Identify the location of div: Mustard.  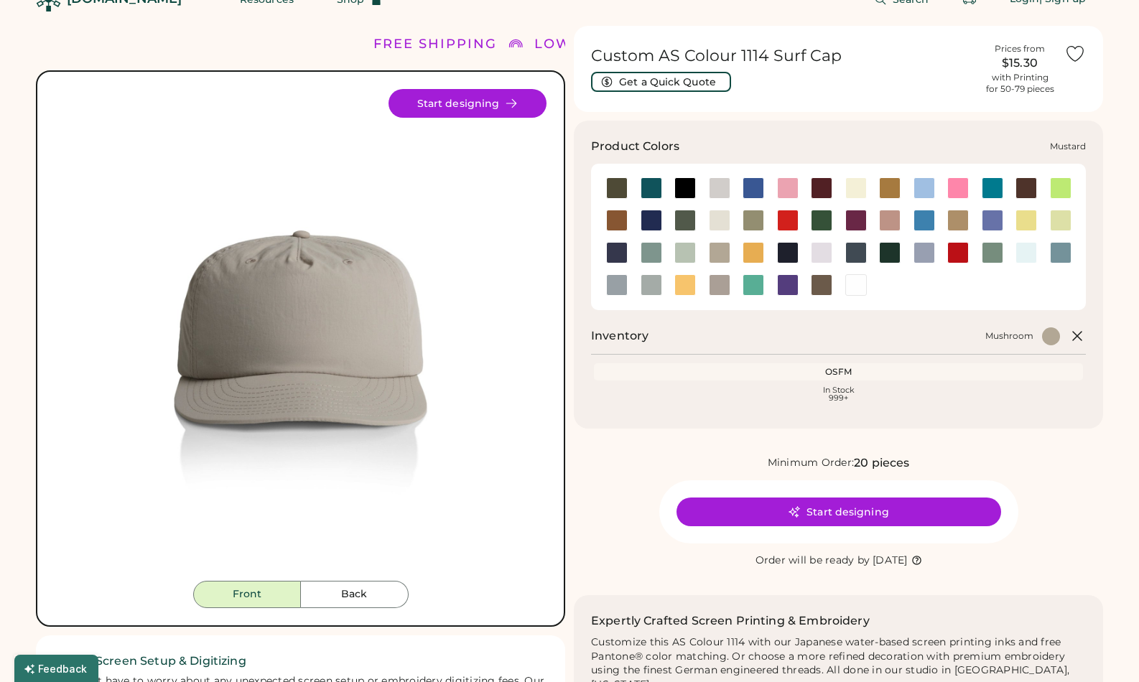
(1068, 147).